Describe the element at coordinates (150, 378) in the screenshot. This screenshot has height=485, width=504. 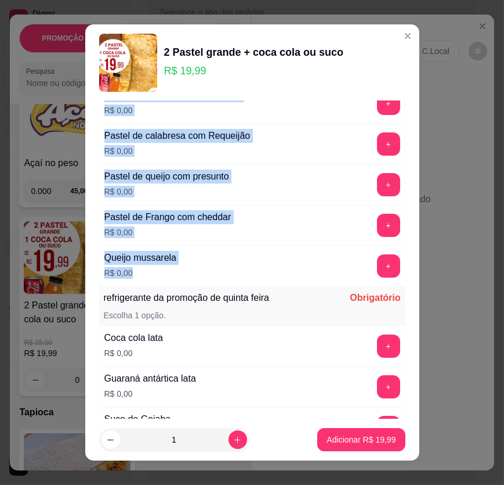
I see `div: Guaraná antártica lata` at that location.